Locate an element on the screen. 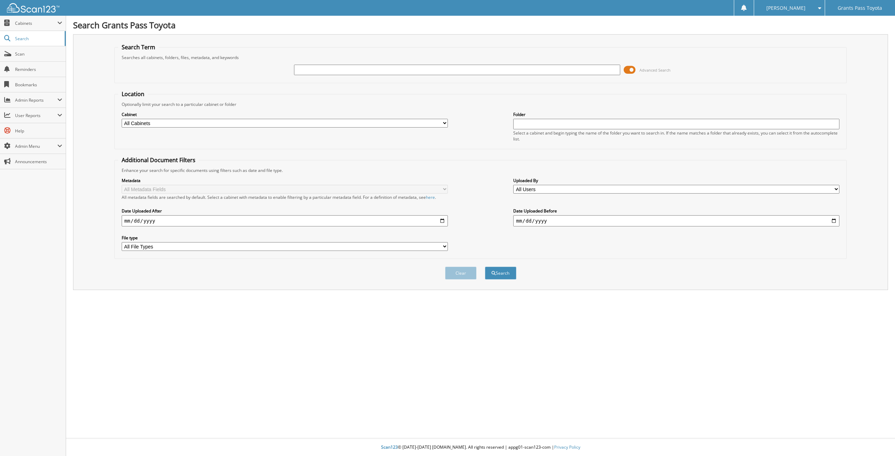  a: here is located at coordinates (430, 197).